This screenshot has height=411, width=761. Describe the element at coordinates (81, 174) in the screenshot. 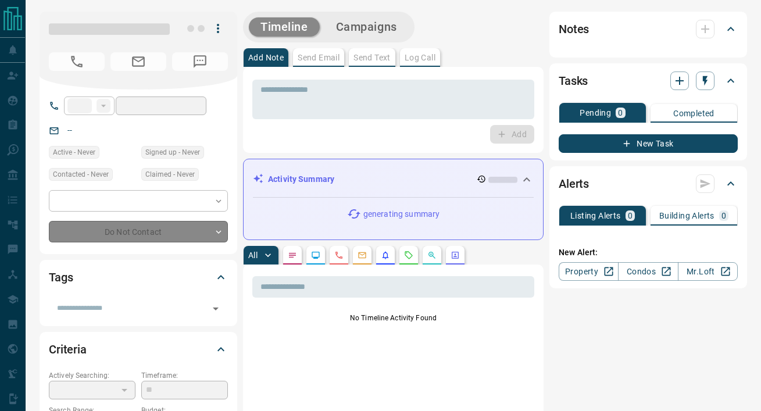

I see `span: Contacted - Never` at that location.